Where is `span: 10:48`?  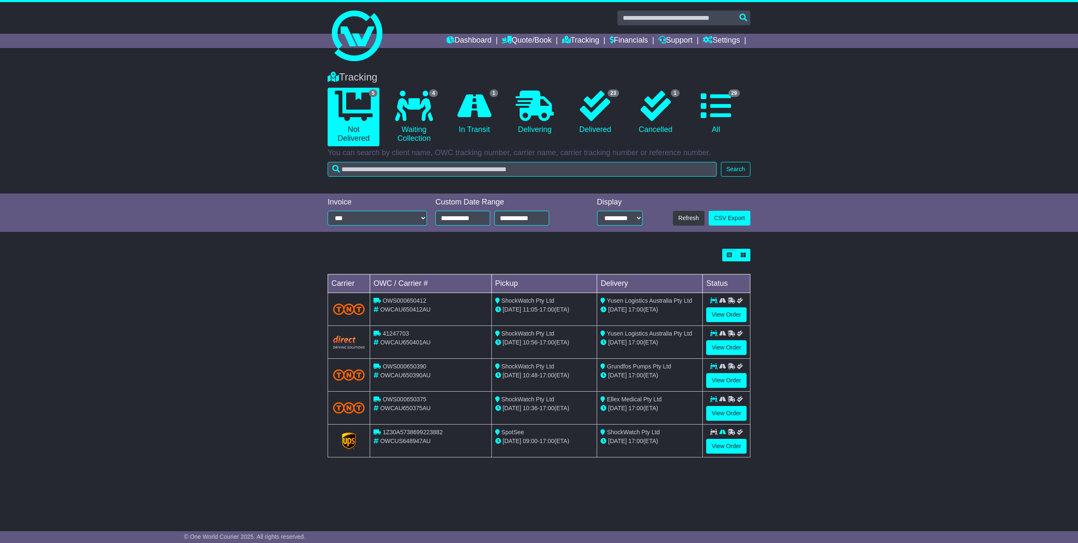 span: 10:48 is located at coordinates (530, 375).